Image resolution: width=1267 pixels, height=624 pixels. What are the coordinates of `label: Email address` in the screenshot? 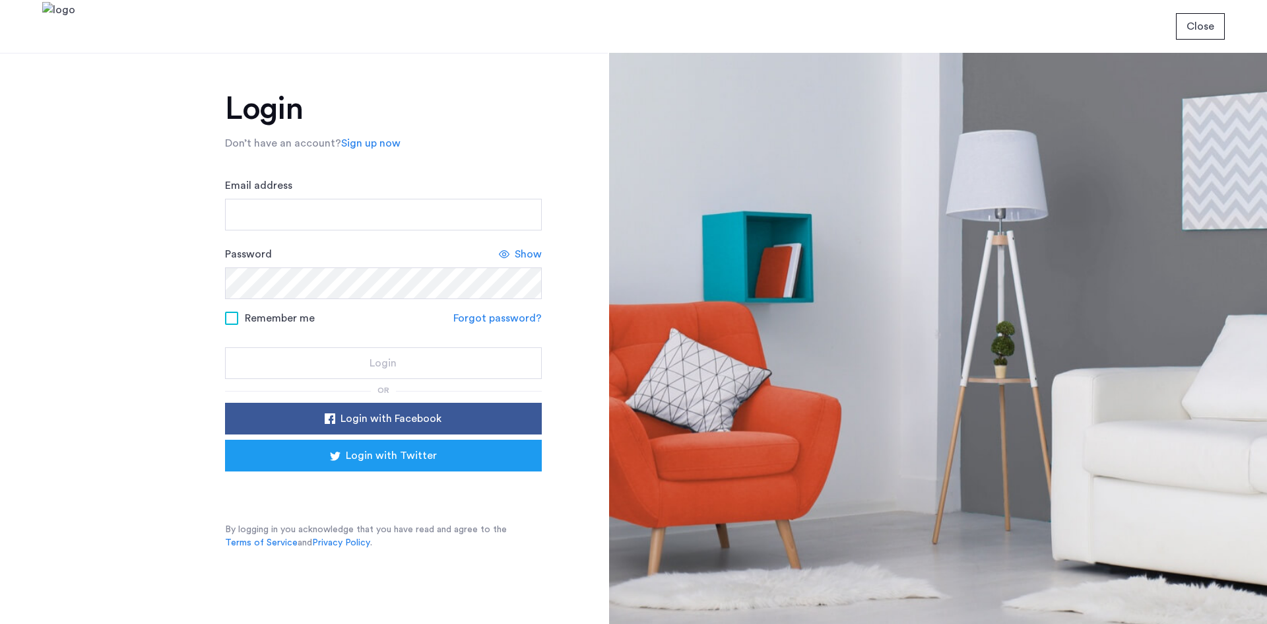 It's located at (259, 185).